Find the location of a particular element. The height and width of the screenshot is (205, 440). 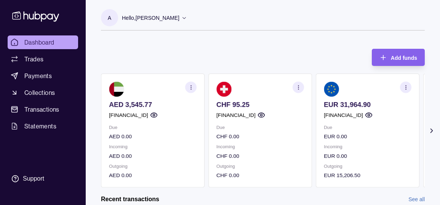

a: Collections is located at coordinates (43, 93).